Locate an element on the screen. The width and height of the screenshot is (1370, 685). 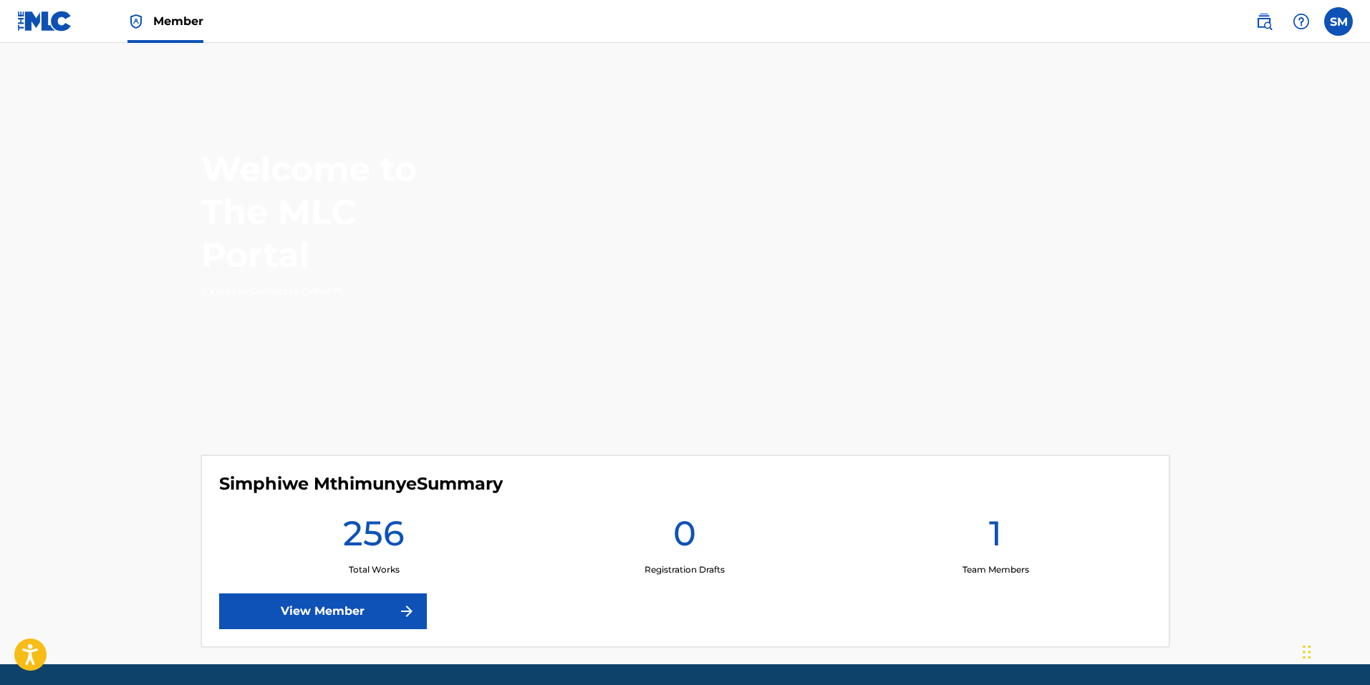
h1: 0 is located at coordinates (685, 538).